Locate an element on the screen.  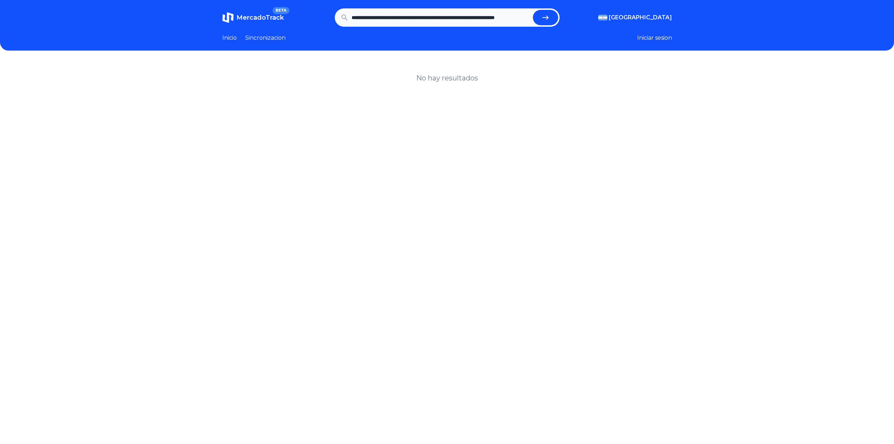
span: BETA is located at coordinates (281, 11).